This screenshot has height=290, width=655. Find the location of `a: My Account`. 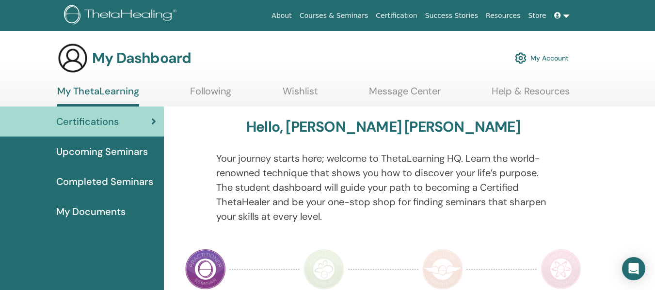

a: My Account is located at coordinates (541, 58).